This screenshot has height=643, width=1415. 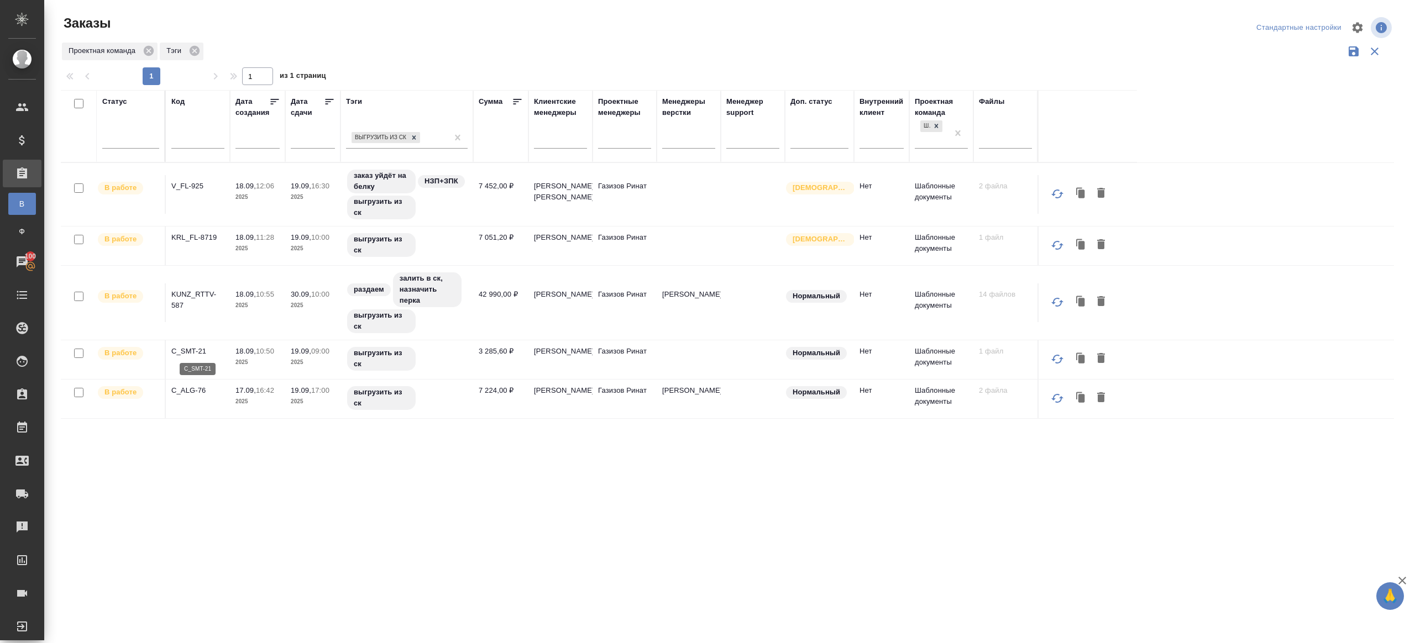 I want to click on div: Клиентские менеджеры, so click(x=560, y=107).